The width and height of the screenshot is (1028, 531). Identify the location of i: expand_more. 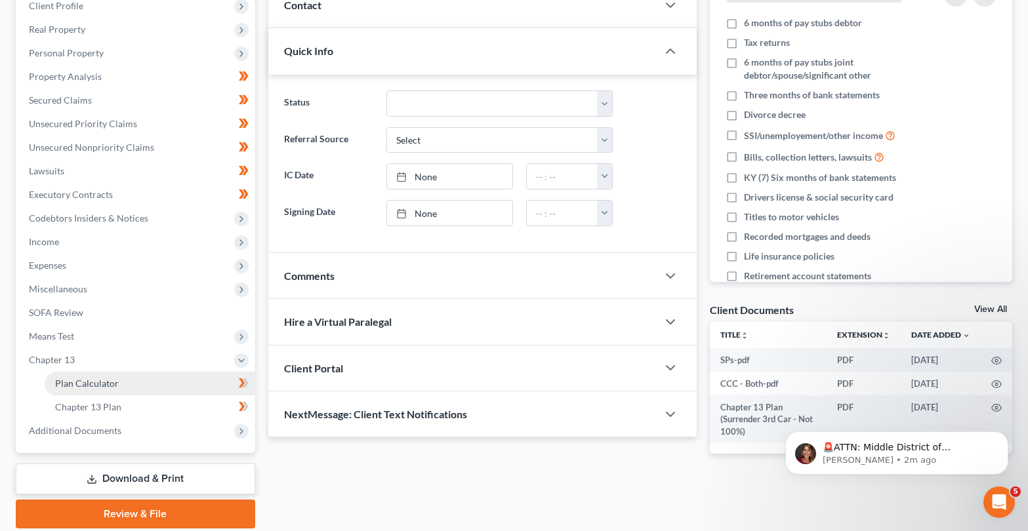
(966, 336).